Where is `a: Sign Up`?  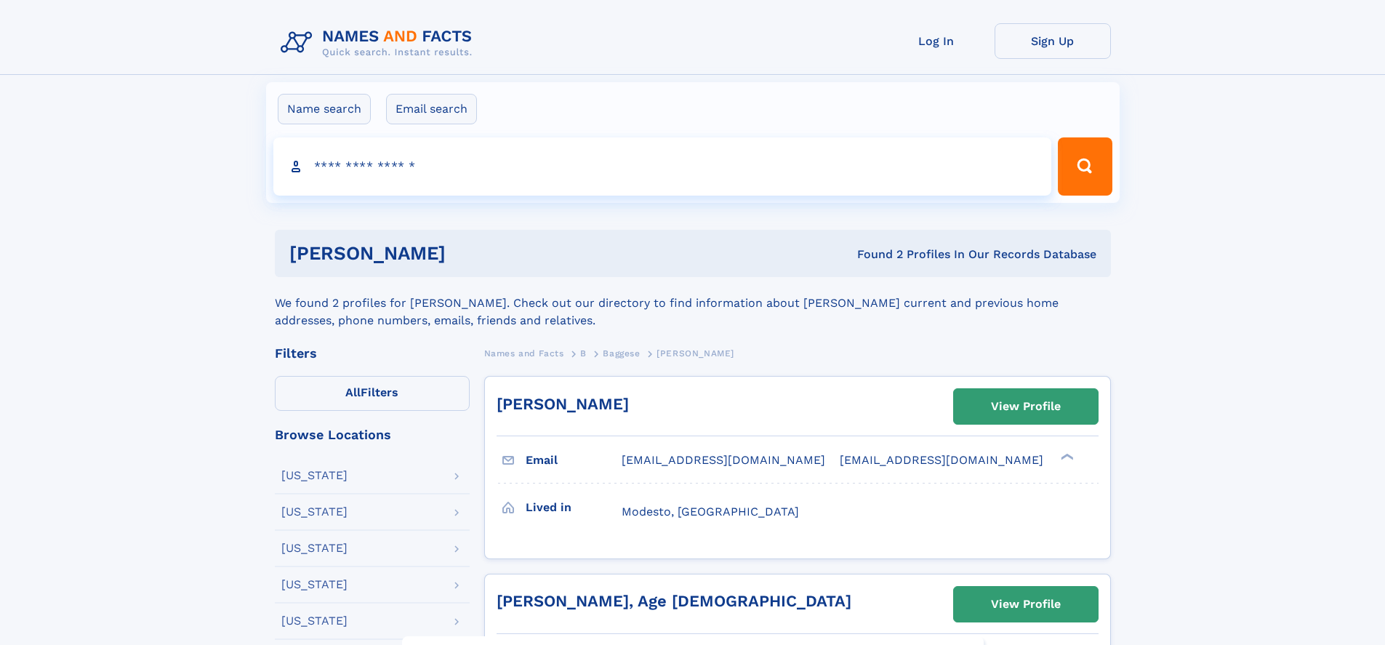
a: Sign Up is located at coordinates (1053, 41).